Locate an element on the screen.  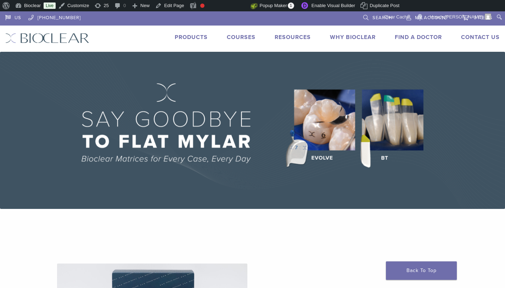
a: Howdy, is located at coordinates (461, 17).